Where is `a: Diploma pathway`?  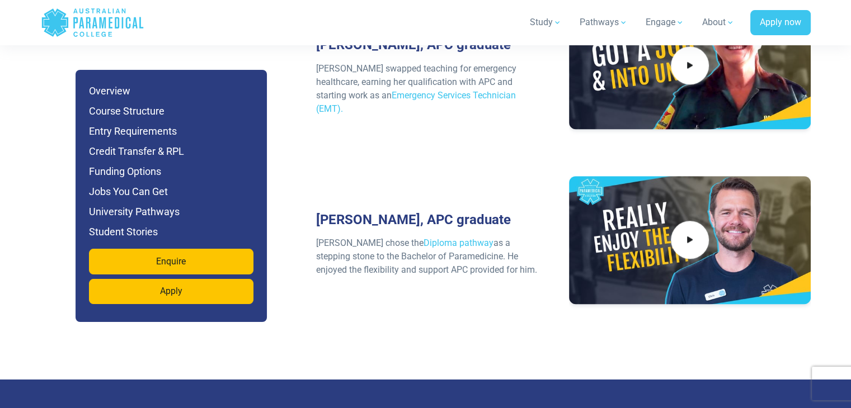
a: Diploma pathway is located at coordinates (458, 243).